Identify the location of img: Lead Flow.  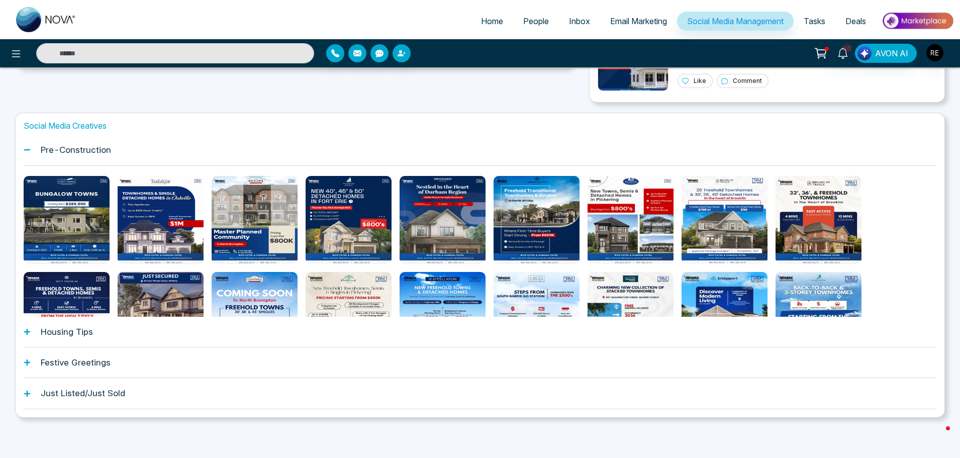
(865, 53).